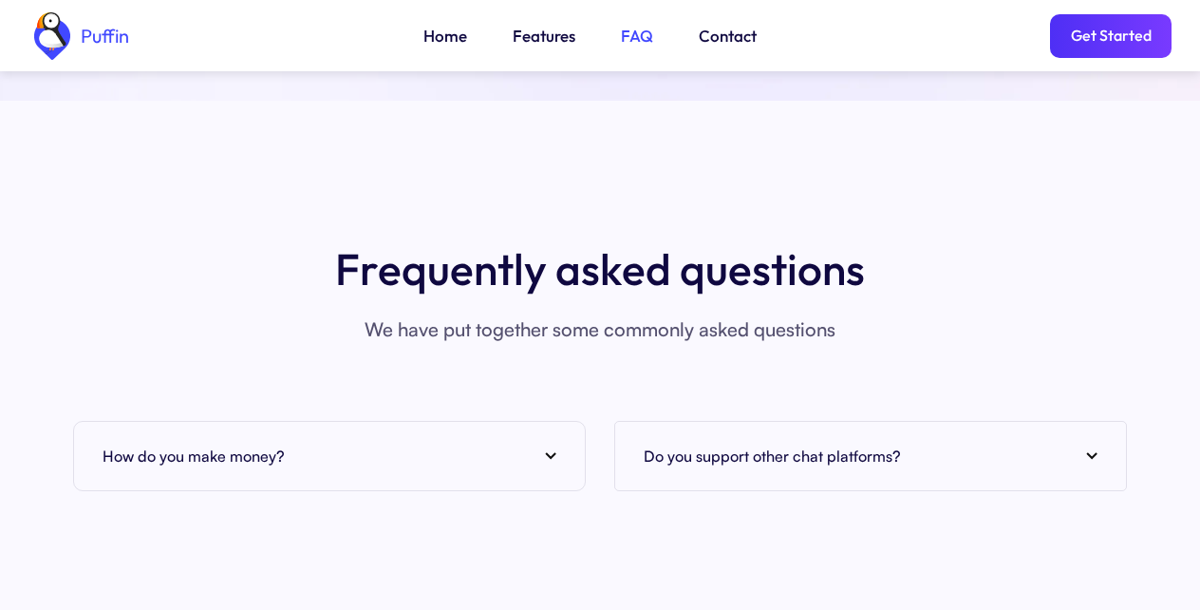 The height and width of the screenshot is (610, 1200). I want to click on p: We have put together some commonly asked questions, so click(600, 330).